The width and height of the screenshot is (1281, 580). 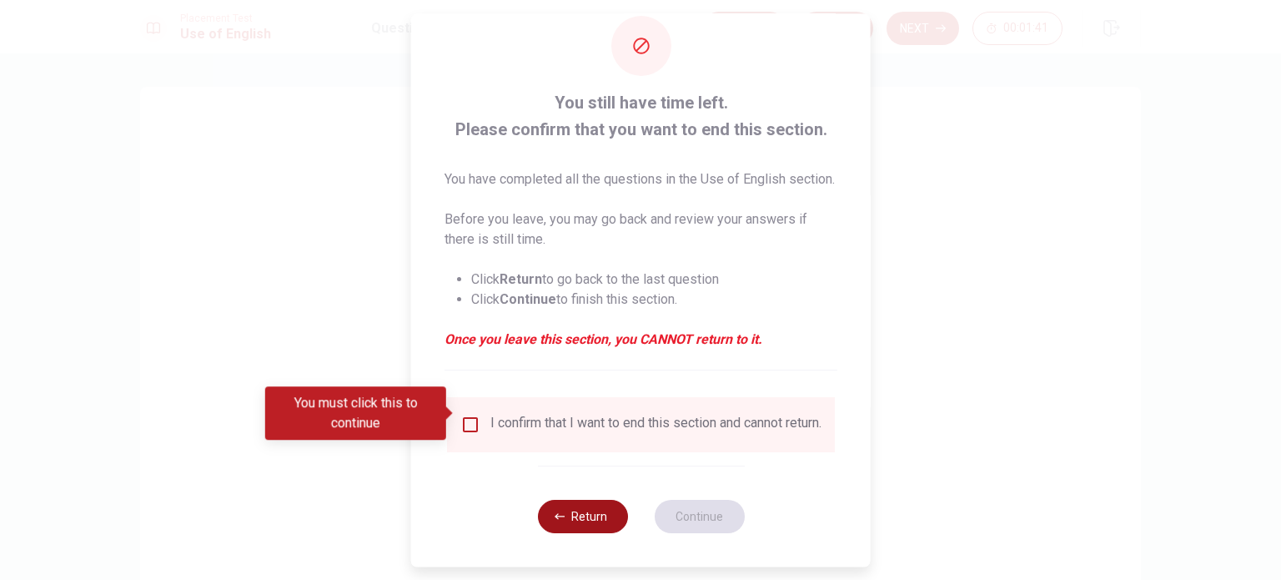 I want to click on strong: Return, so click(x=520, y=279).